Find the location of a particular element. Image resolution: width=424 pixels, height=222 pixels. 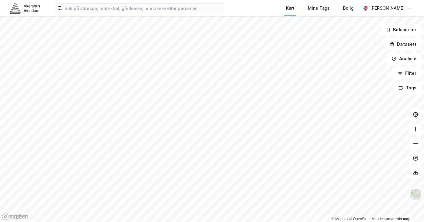

a: Mapbox is located at coordinates (340, 219).